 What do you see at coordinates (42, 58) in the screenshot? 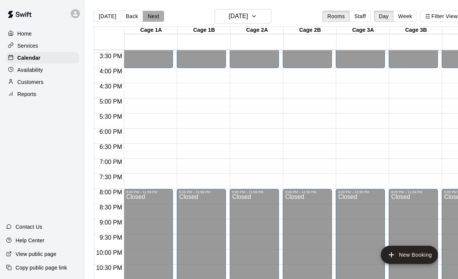
I see `a: Calendar` at bounding box center [42, 58].